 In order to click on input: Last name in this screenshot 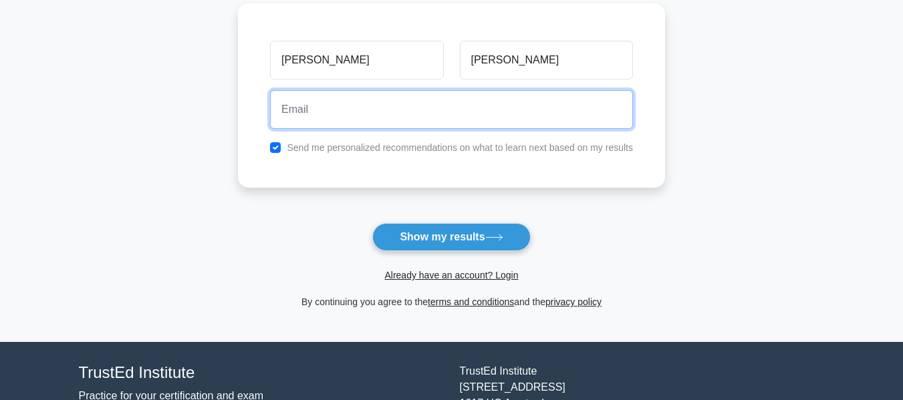, I will do `click(546, 60)`.